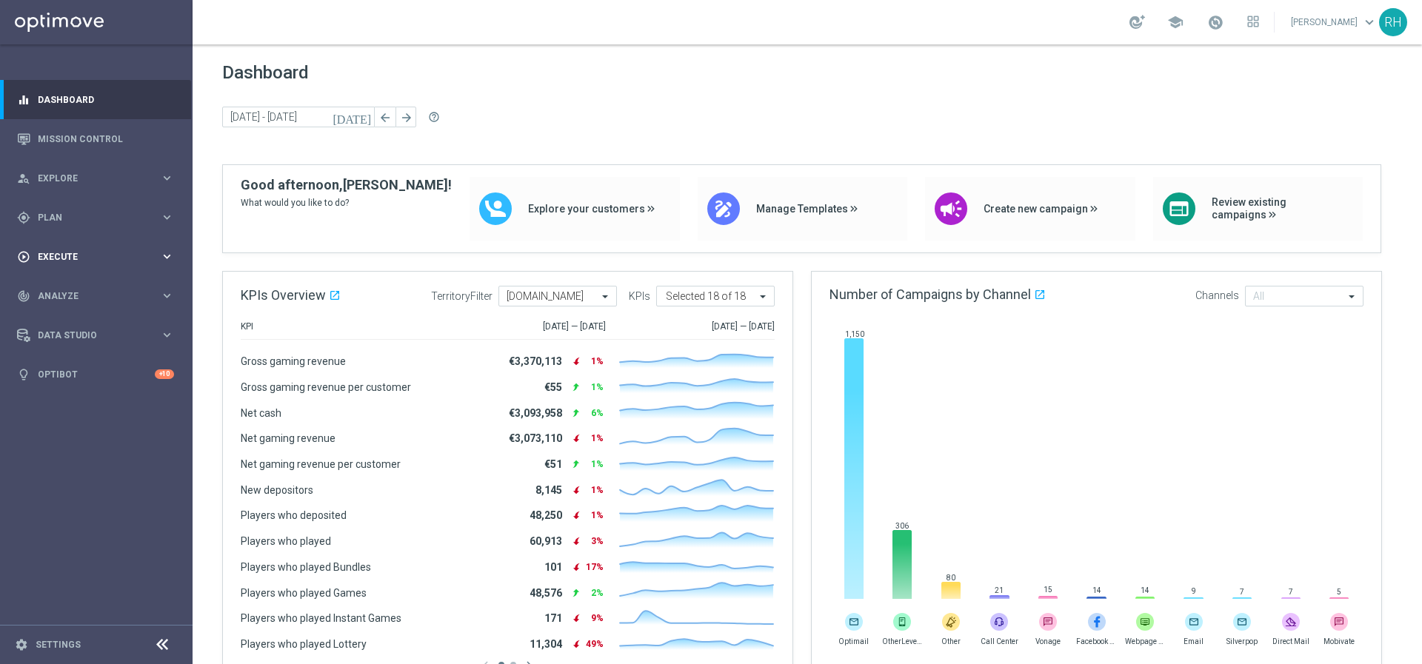  I want to click on span: Plan, so click(99, 218).